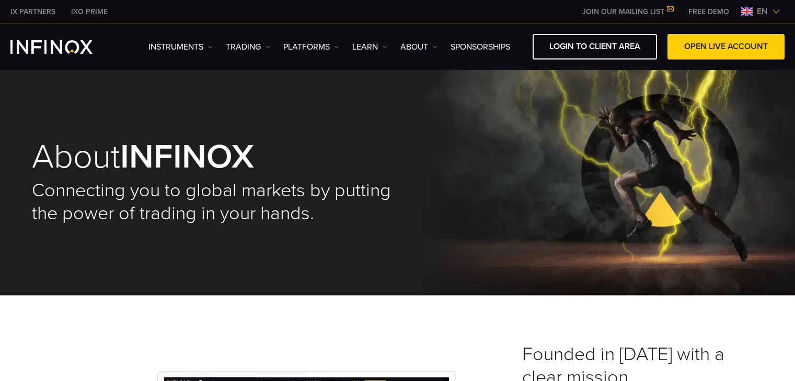 The width and height of the screenshot is (795, 381). I want to click on a: SPONSORSHIPS, so click(480, 47).